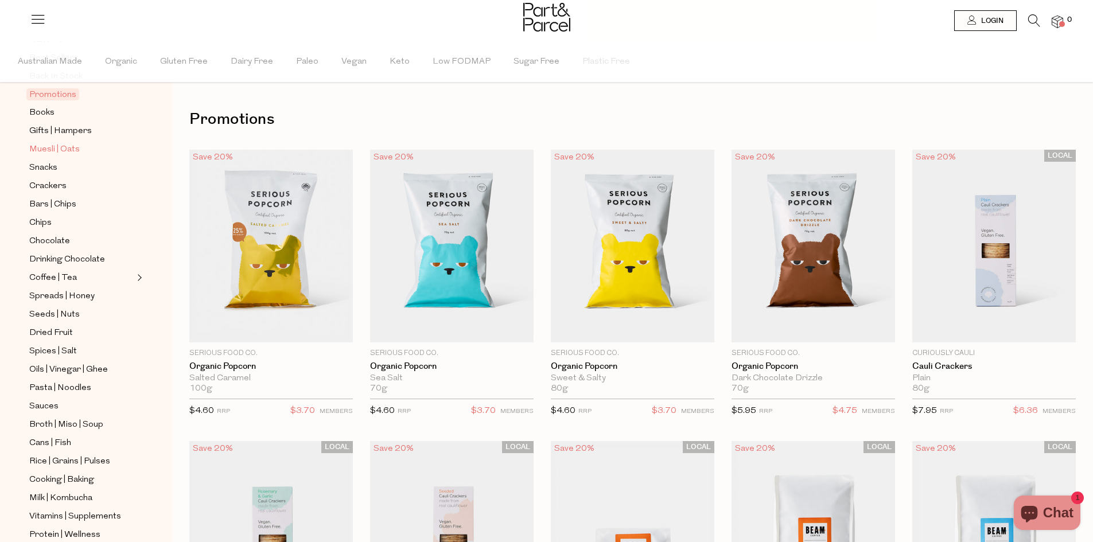 The height and width of the screenshot is (542, 1093). What do you see at coordinates (81, 204) in the screenshot?
I see `a: Bars | Chips` at bounding box center [81, 204].